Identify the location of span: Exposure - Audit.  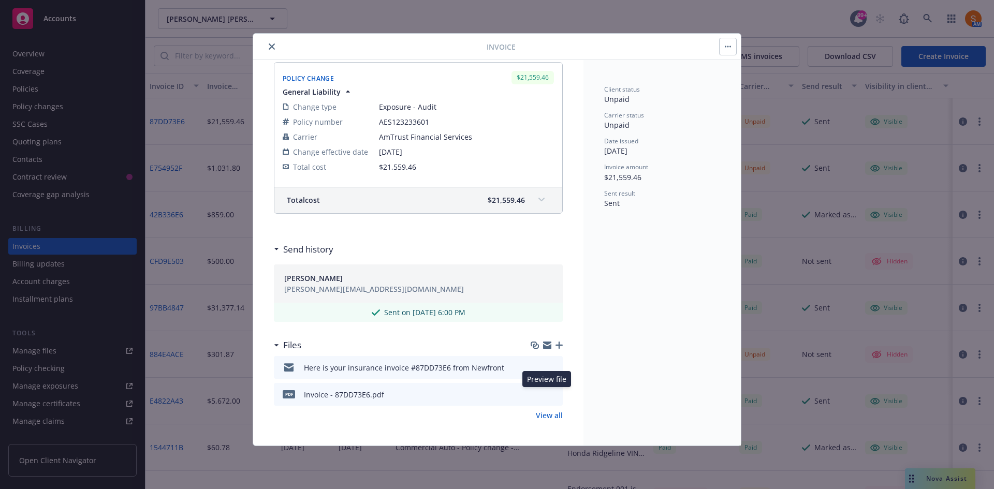
(466, 107).